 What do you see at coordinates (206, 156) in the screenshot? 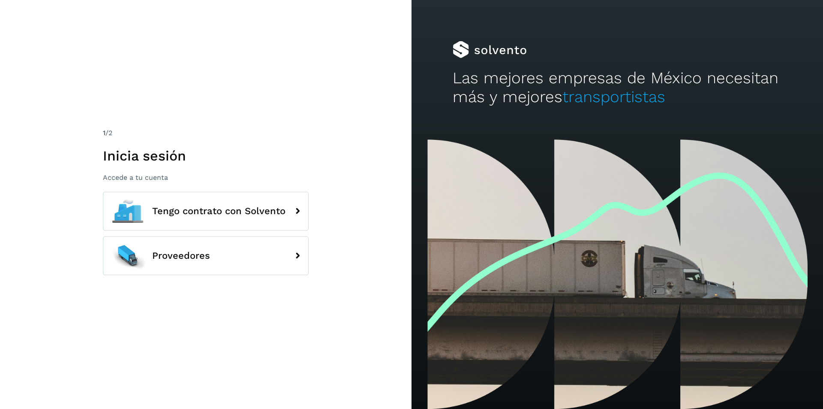
I see `h1: Inicia sesión` at bounding box center [206, 156].